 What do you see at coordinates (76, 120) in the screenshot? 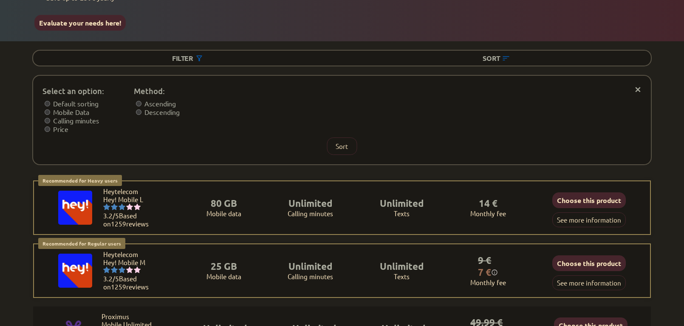
I see `label: Calling minutes` at bounding box center [76, 120].